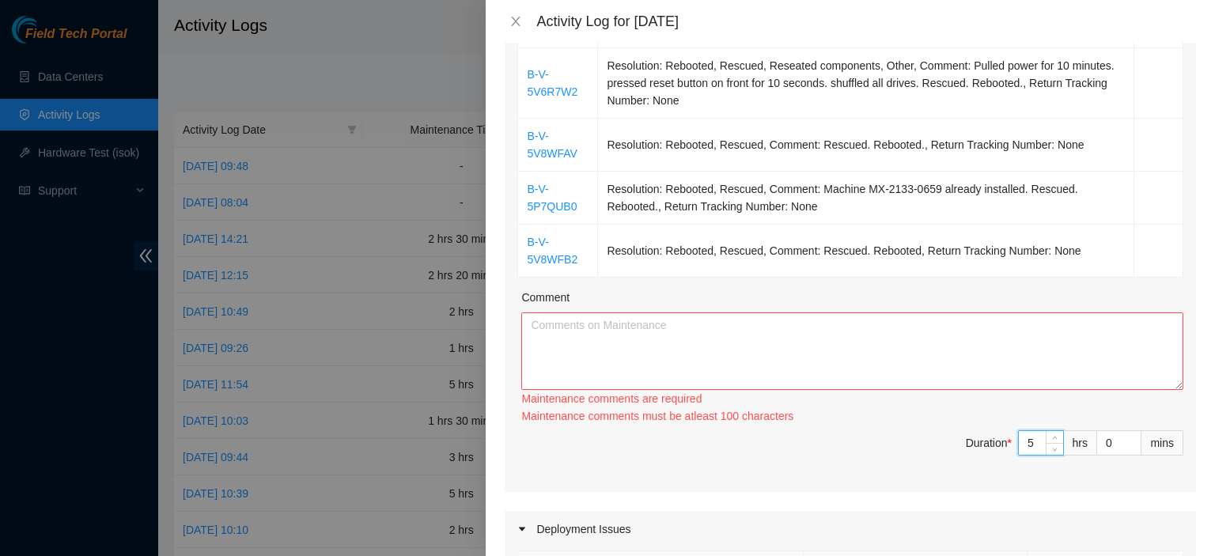 Image resolution: width=1215 pixels, height=556 pixels. Describe the element at coordinates (866, 251) in the screenshot. I see `td: Resolution: Rebooted, Rescued, Comment: Rescued. Rebooted, Return Tracking Number: None` at that location.